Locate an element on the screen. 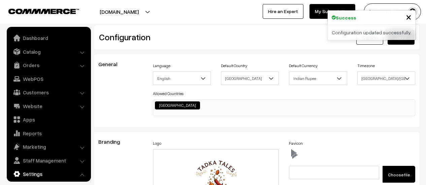  label: Logo is located at coordinates (157, 144).